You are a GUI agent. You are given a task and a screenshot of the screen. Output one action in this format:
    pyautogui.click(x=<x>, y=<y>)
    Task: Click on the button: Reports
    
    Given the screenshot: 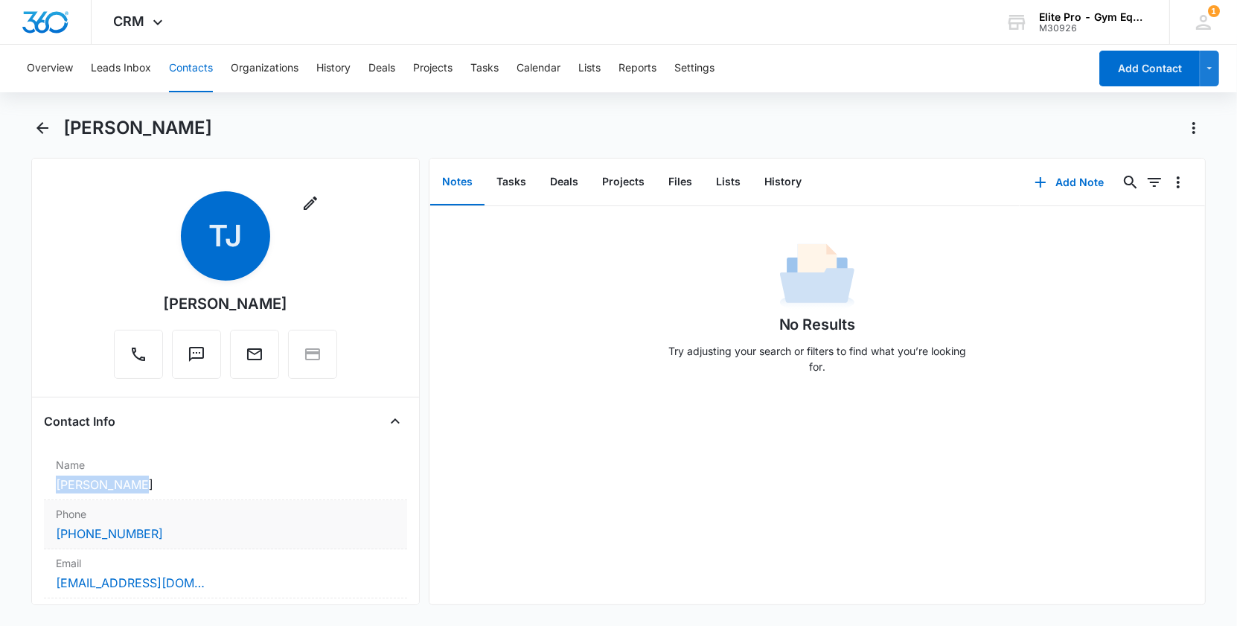 What is the action you would take?
    pyautogui.click(x=637, y=68)
    